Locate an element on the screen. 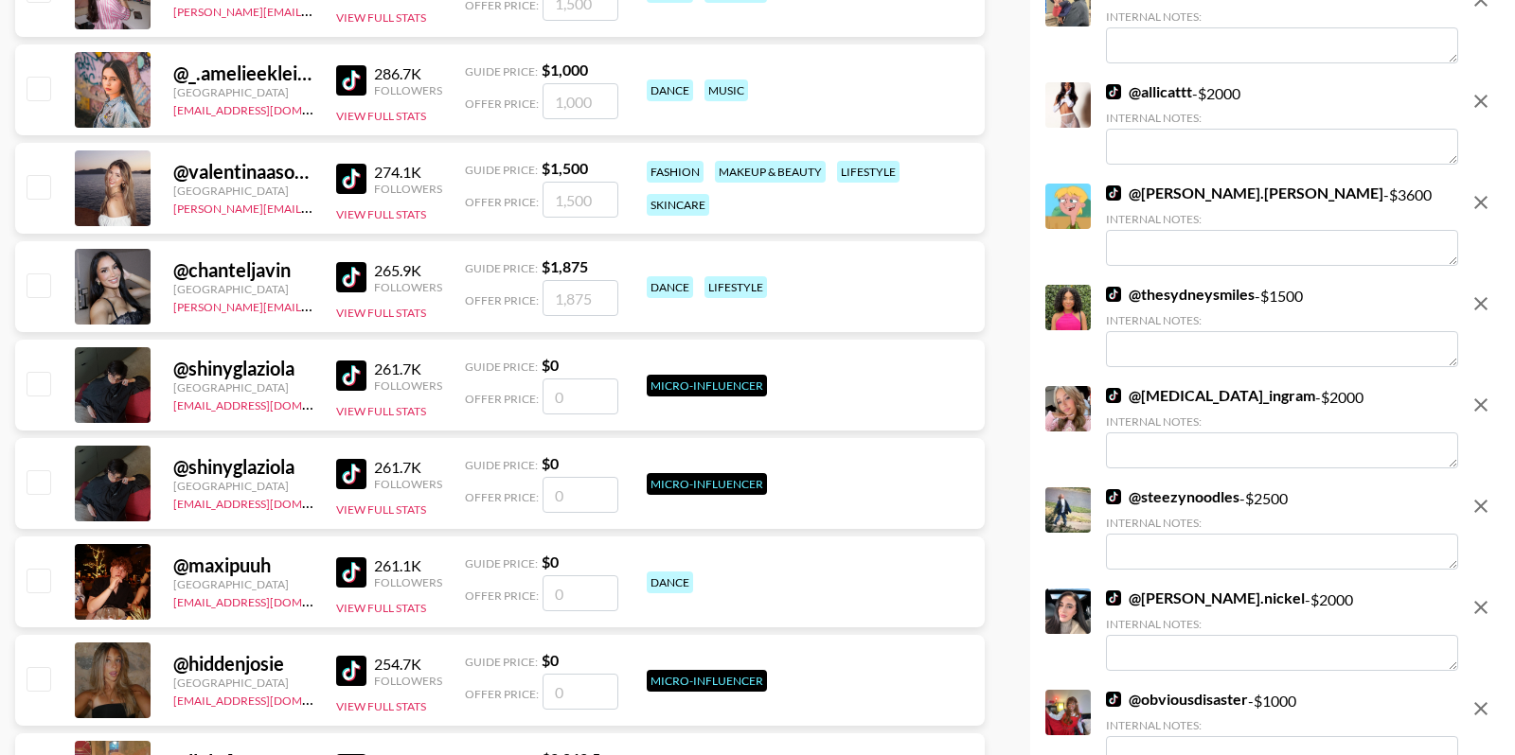 The width and height of the screenshot is (1515, 755). div: @ valentinaasophiee is located at coordinates (243, 171).